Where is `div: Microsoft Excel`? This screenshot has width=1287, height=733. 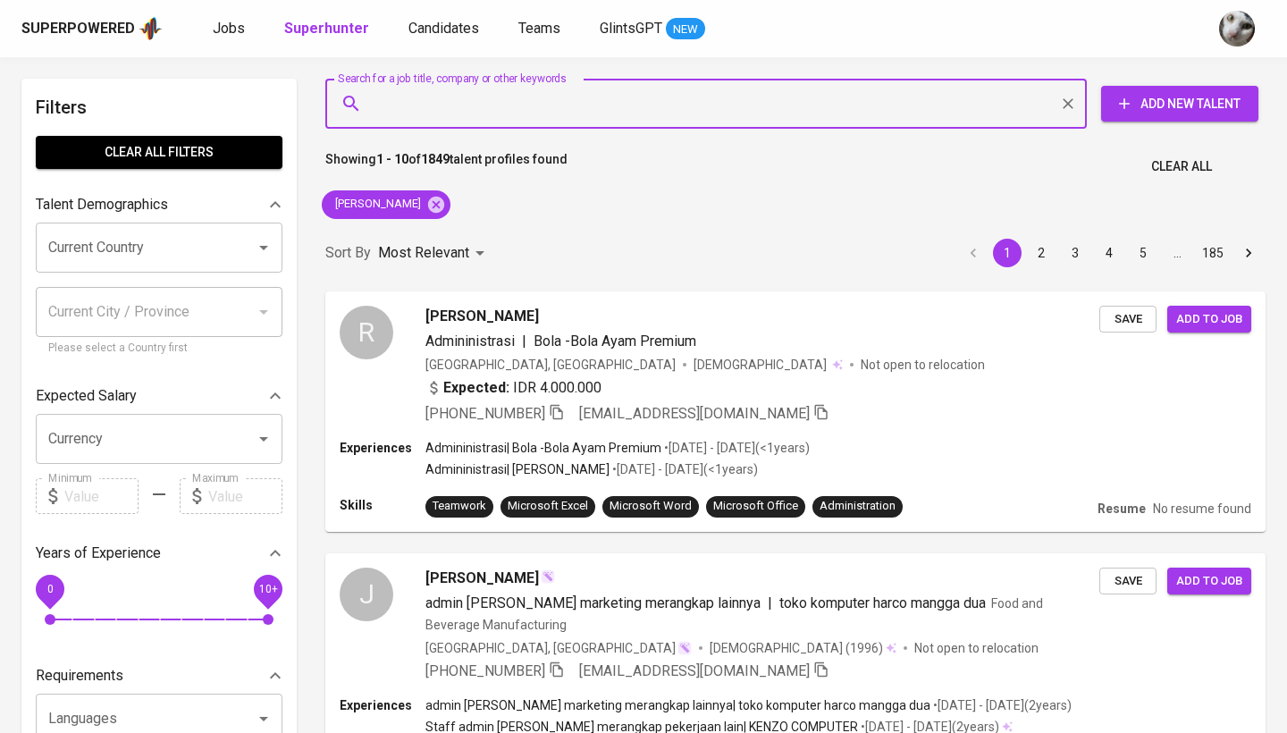
div: Microsoft Excel is located at coordinates (548, 506).